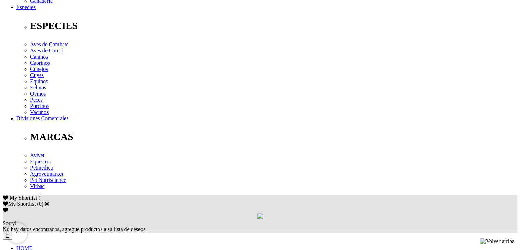  I want to click on a: Divisiones Comerciales, so click(42, 118).